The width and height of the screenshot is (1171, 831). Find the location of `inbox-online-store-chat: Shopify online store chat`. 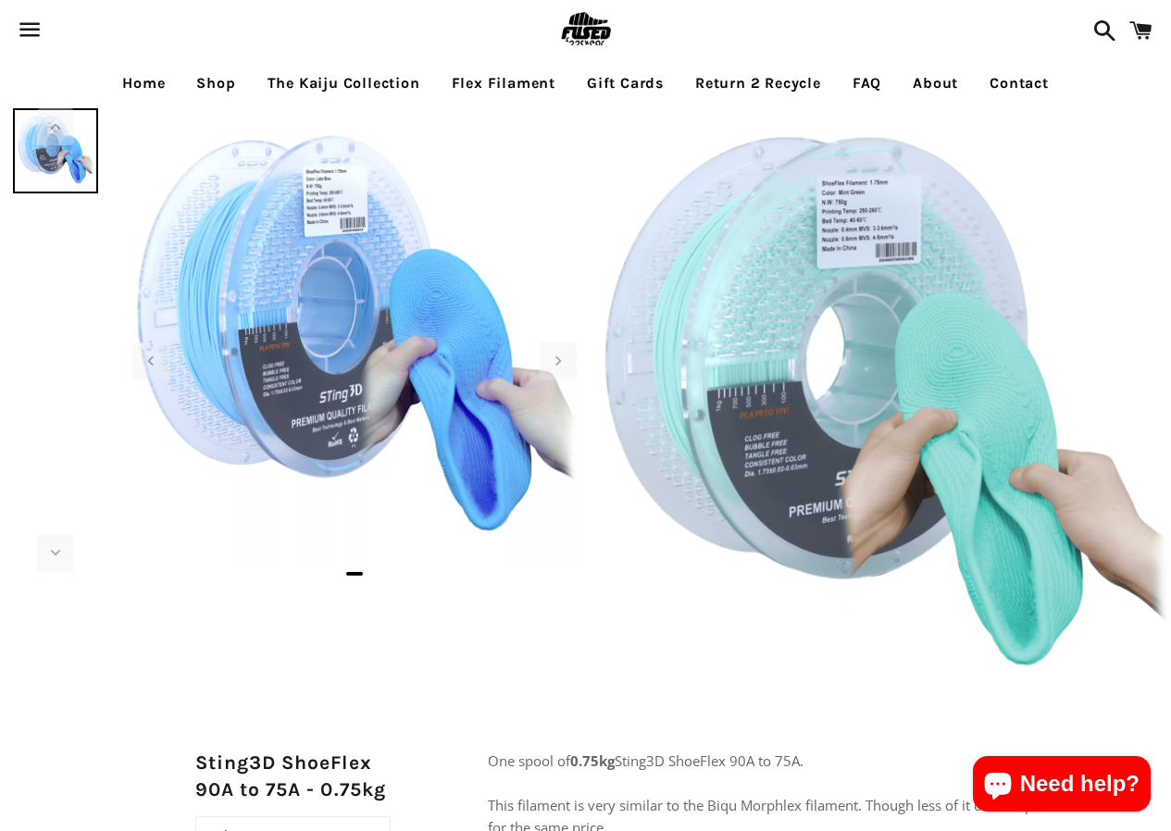

inbox-online-store-chat: Shopify online store chat is located at coordinates (1062, 786).